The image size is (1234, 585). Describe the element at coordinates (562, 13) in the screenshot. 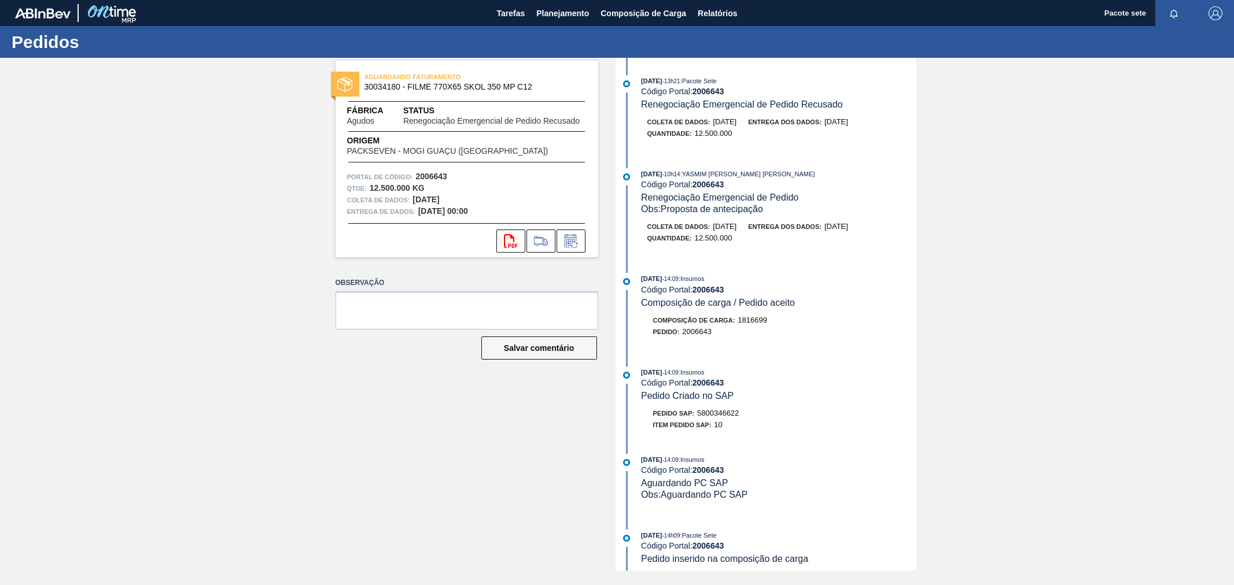

I see `font: Planejamento` at that location.